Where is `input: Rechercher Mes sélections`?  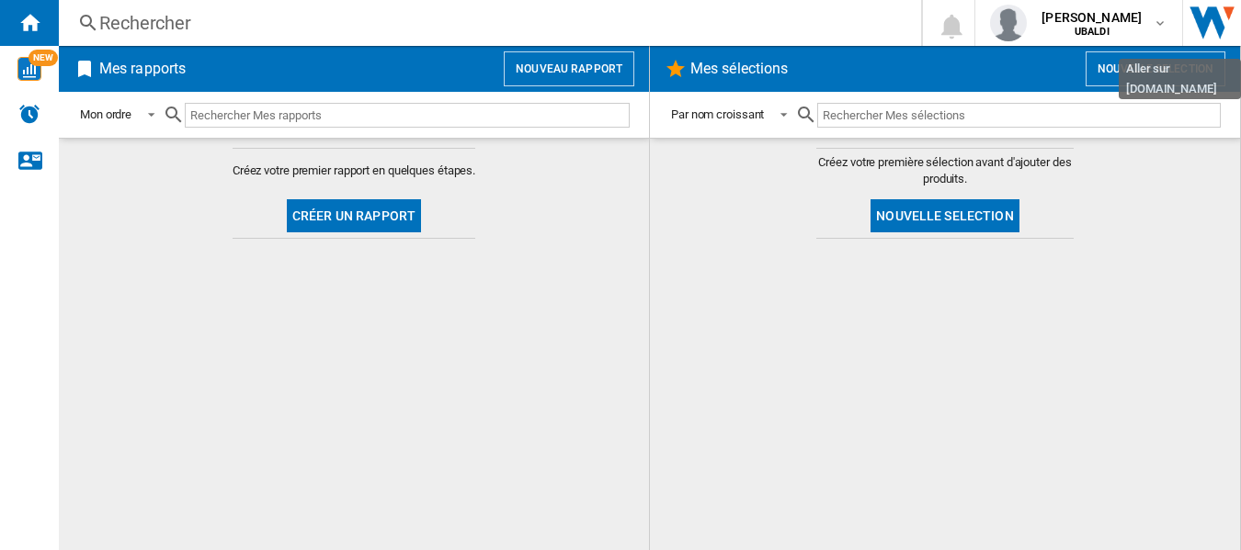
input: Rechercher Mes sélections is located at coordinates (1018, 115).